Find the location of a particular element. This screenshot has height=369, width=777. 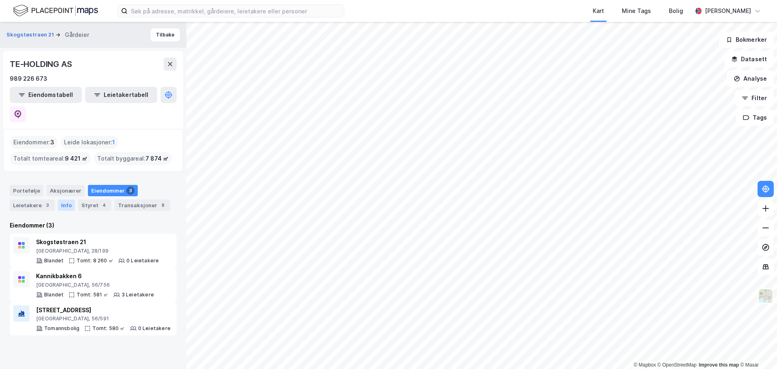

div: Tomt: 580 ㎡ is located at coordinates (109, 328).